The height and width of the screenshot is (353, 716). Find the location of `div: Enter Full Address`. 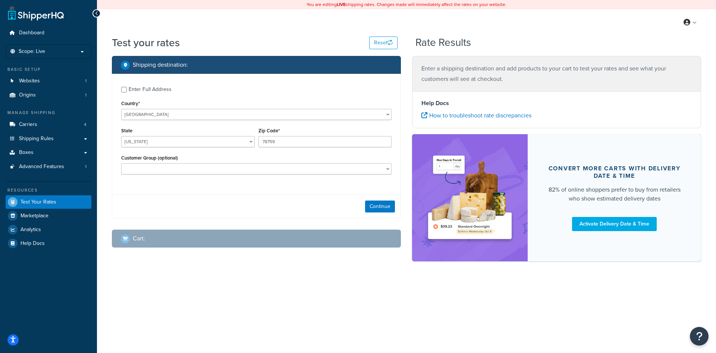

div: Enter Full Address is located at coordinates (150, 89).